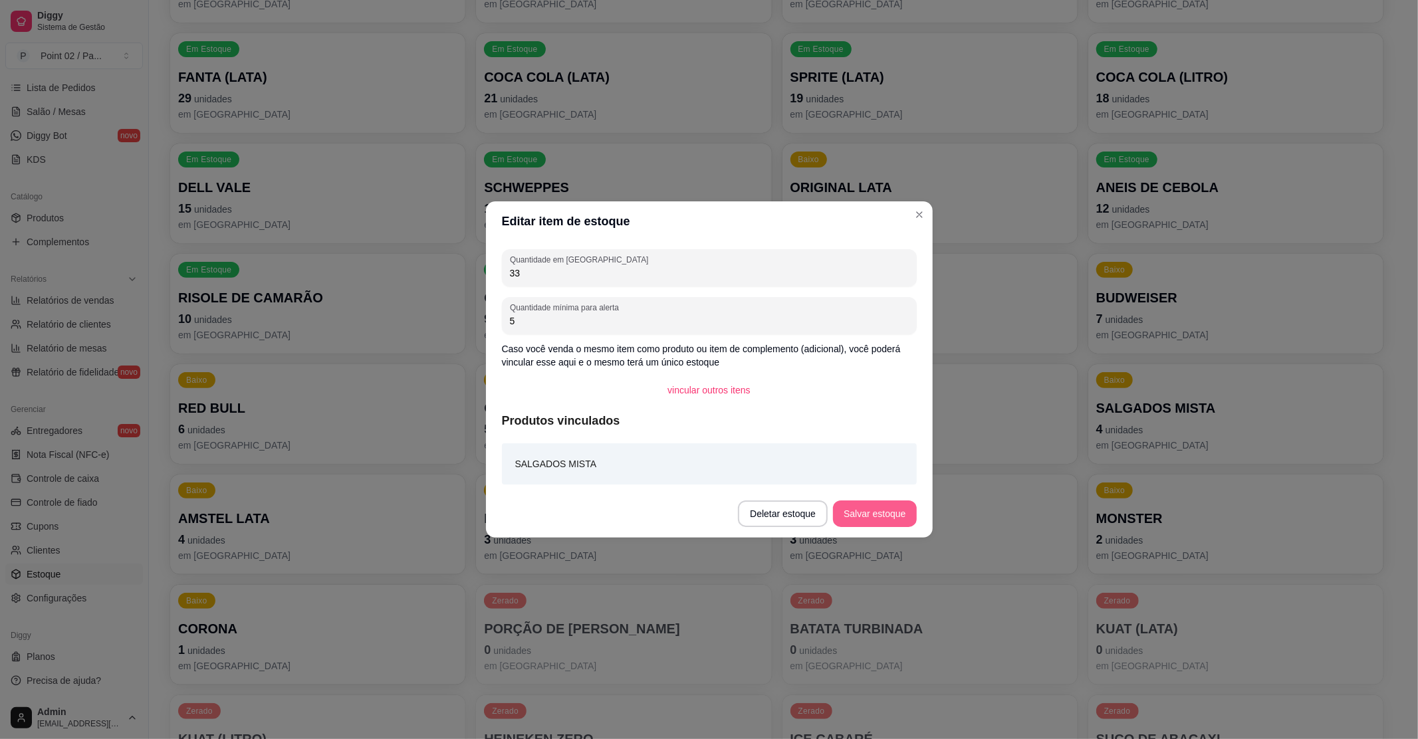  What do you see at coordinates (556, 464) in the screenshot?
I see `article: SALGADOS MISTA` at bounding box center [556, 464].